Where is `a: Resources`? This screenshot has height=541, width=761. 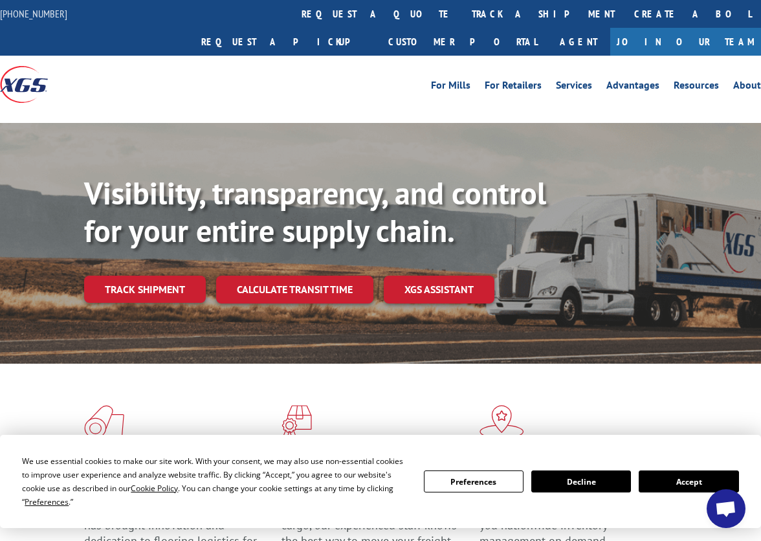 a: Resources is located at coordinates (697, 87).